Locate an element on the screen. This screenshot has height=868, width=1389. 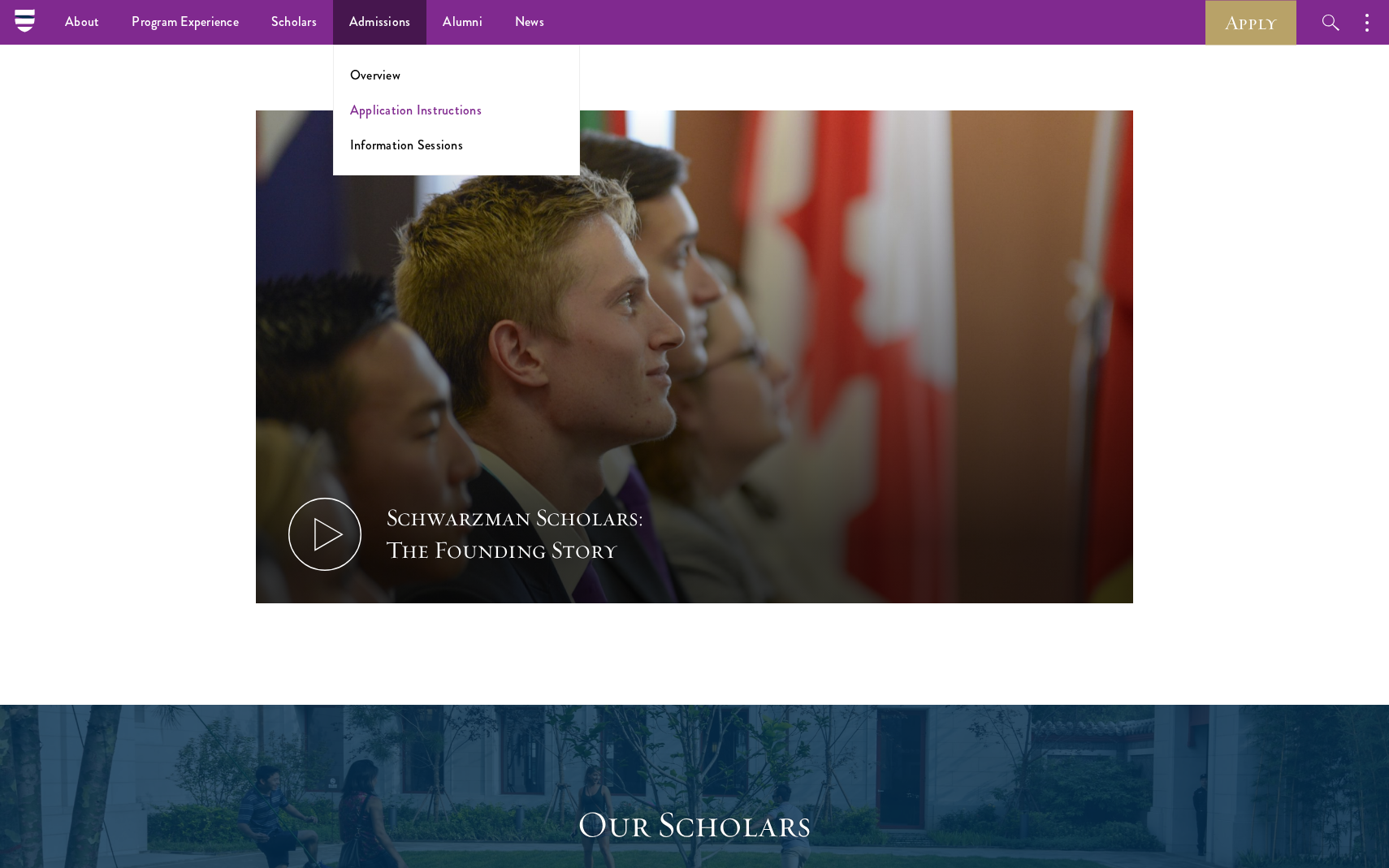
button: Schwarzman Scholars: The Founding Story is located at coordinates (694, 357).